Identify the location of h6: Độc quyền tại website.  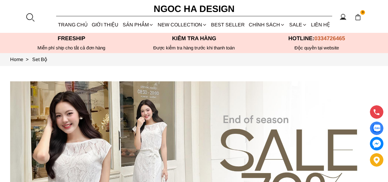
(317, 48).